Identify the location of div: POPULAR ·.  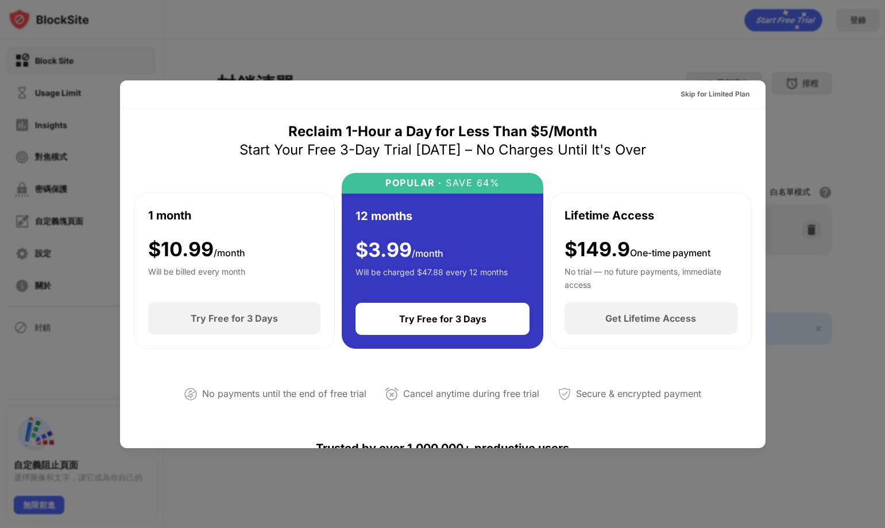
(414, 183).